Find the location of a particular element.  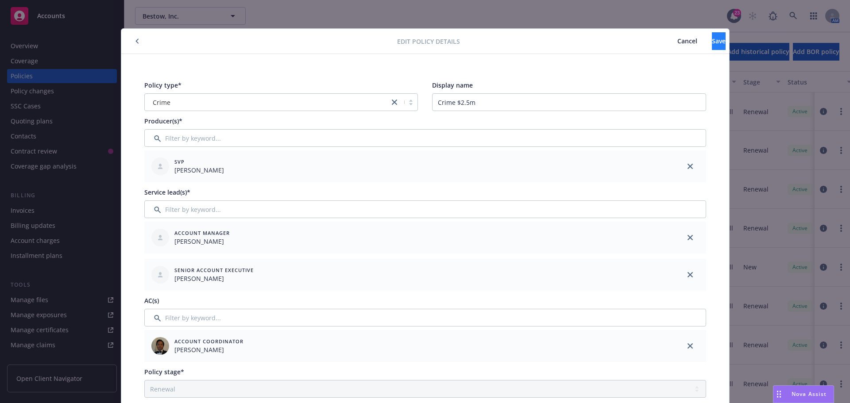

span: Nova Assist is located at coordinates (809, 394).